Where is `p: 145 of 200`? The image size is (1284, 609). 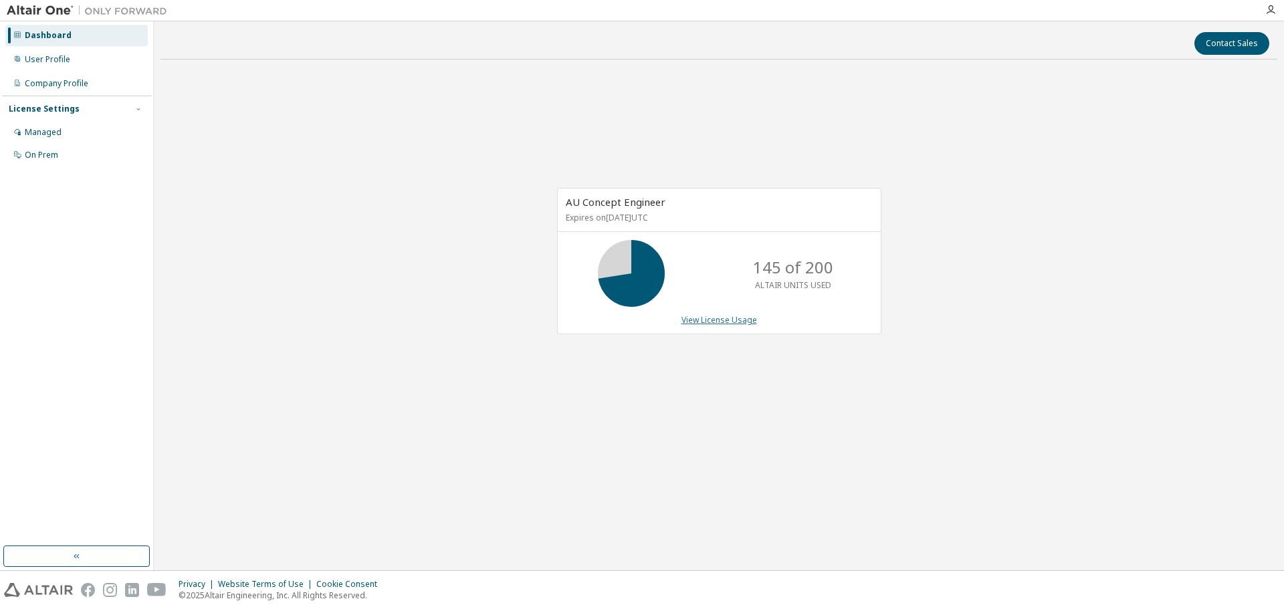
p: 145 of 200 is located at coordinates (793, 268).